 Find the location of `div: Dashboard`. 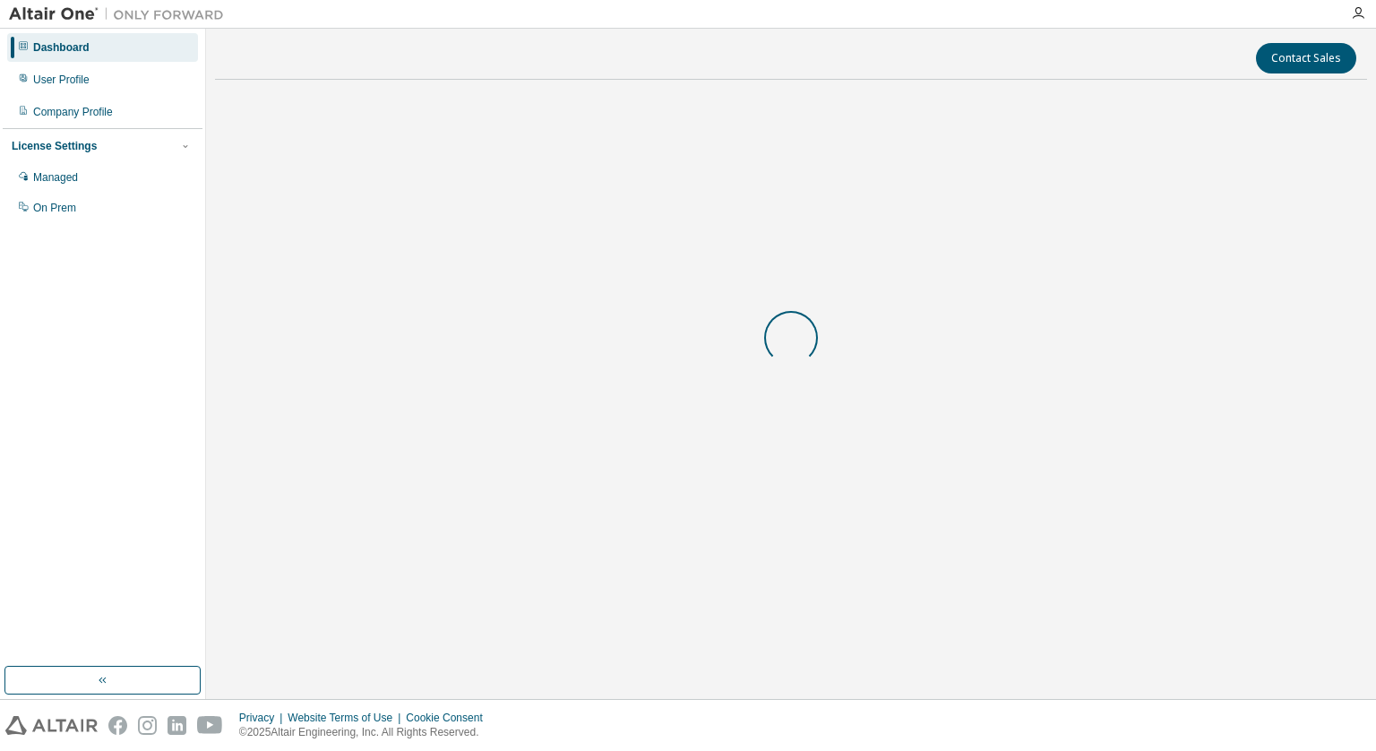

div: Dashboard is located at coordinates (61, 47).